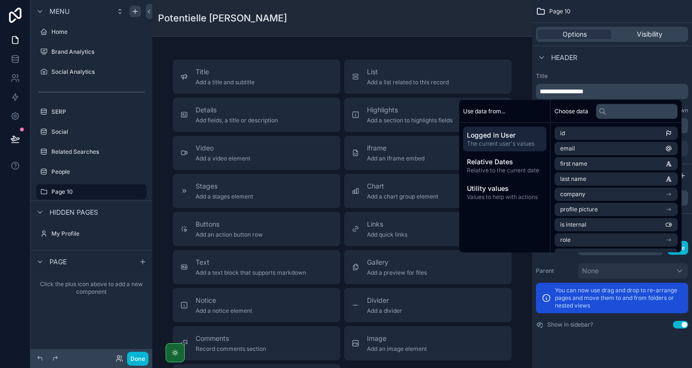  What do you see at coordinates (91, 132) in the screenshot?
I see `a: Social` at bounding box center [91, 132].